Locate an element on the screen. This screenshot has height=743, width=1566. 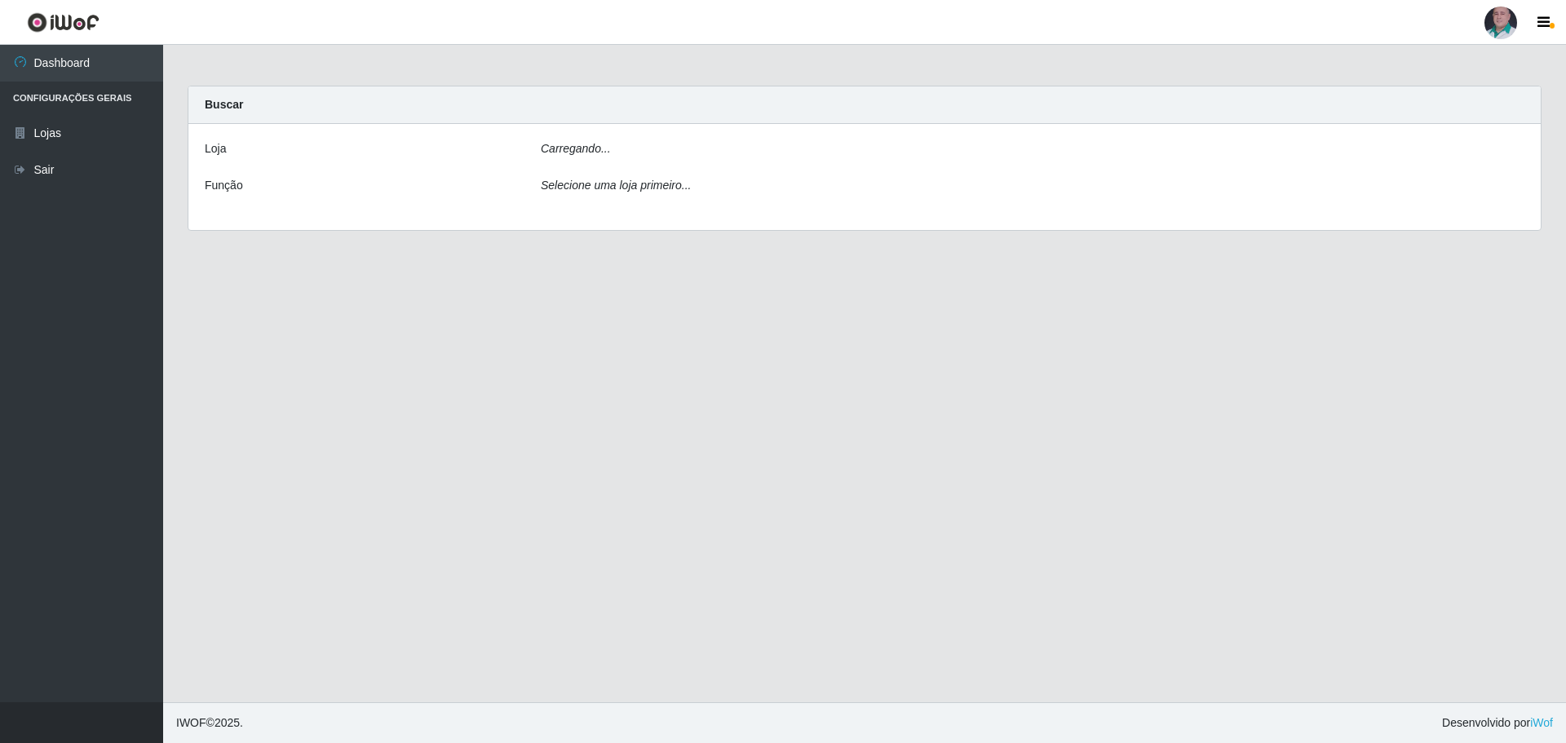
i: Selecione uma loja primeiro... is located at coordinates (616, 185).